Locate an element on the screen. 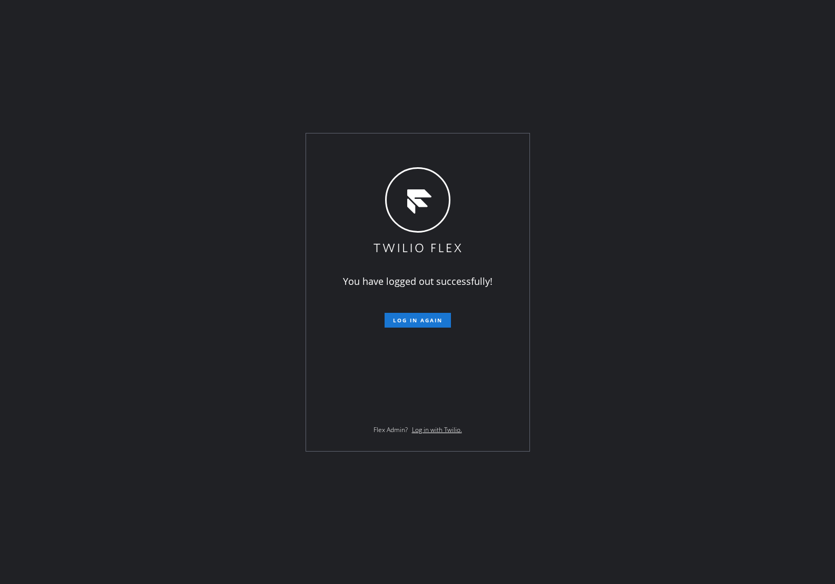  span: Log in with Twilio. is located at coordinates (437, 429).